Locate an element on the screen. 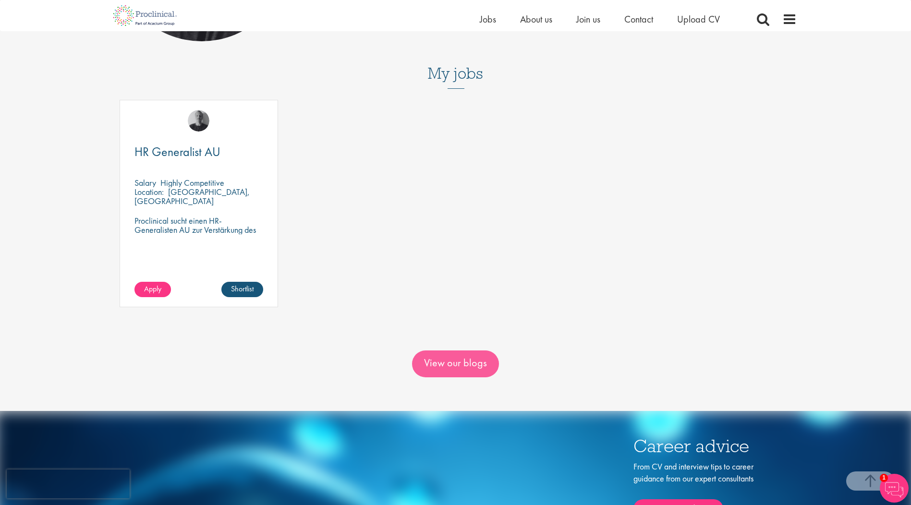  img: Chatbot is located at coordinates (894, 488).